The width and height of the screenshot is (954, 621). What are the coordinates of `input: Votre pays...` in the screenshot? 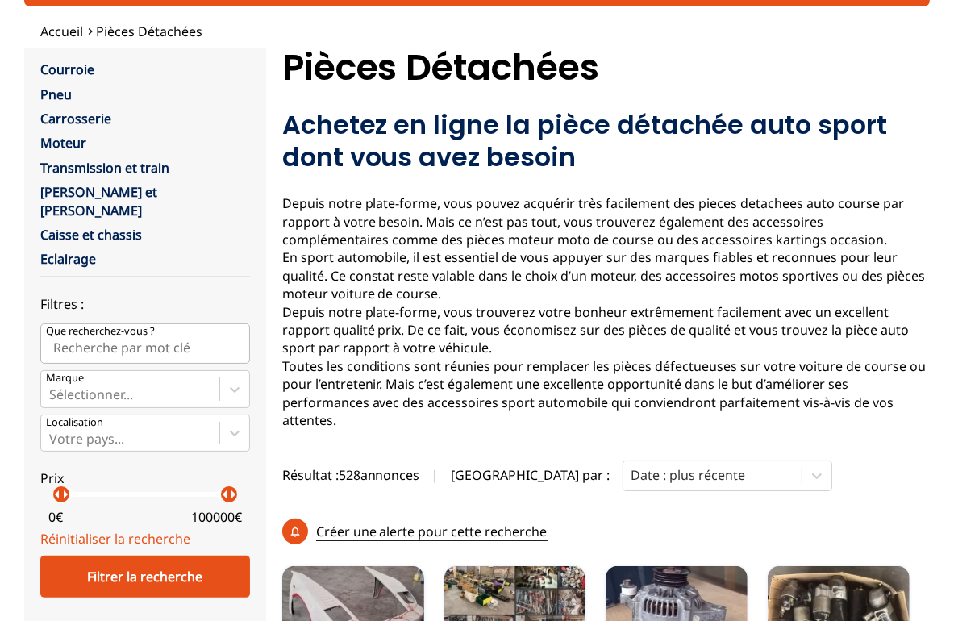 It's located at (51, 439).